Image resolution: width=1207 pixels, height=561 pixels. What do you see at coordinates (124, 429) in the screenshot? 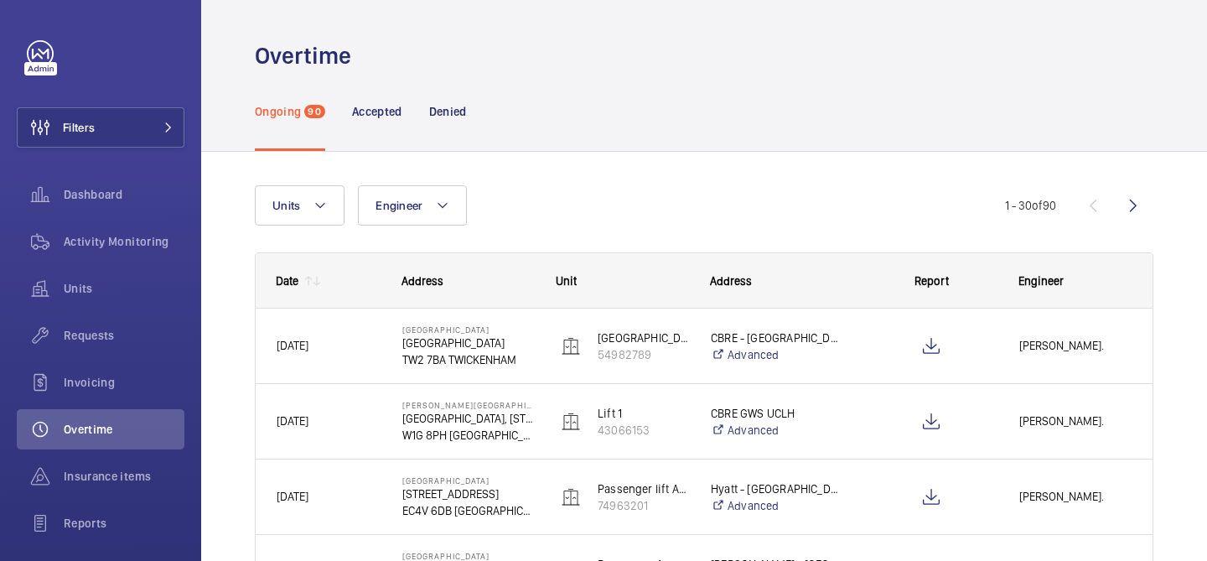
I see `span: Overtime` at bounding box center [124, 429].